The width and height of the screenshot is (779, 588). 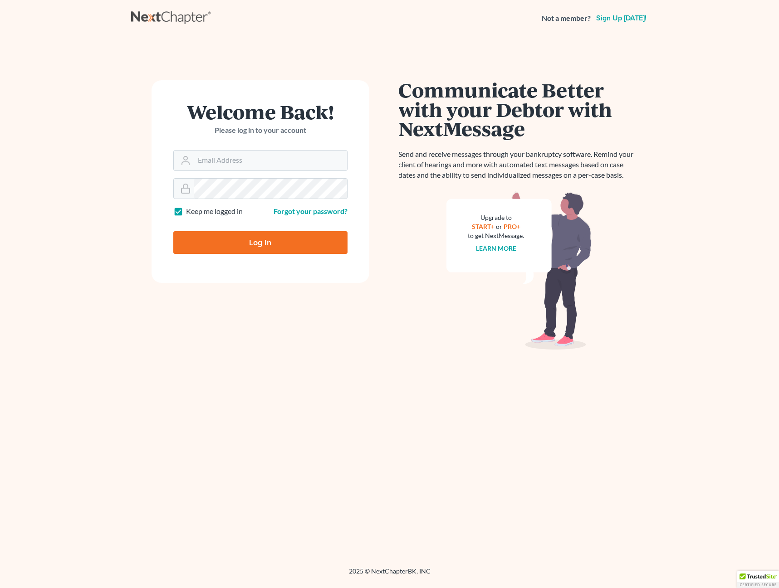 I want to click on a: Learn more, so click(x=496, y=248).